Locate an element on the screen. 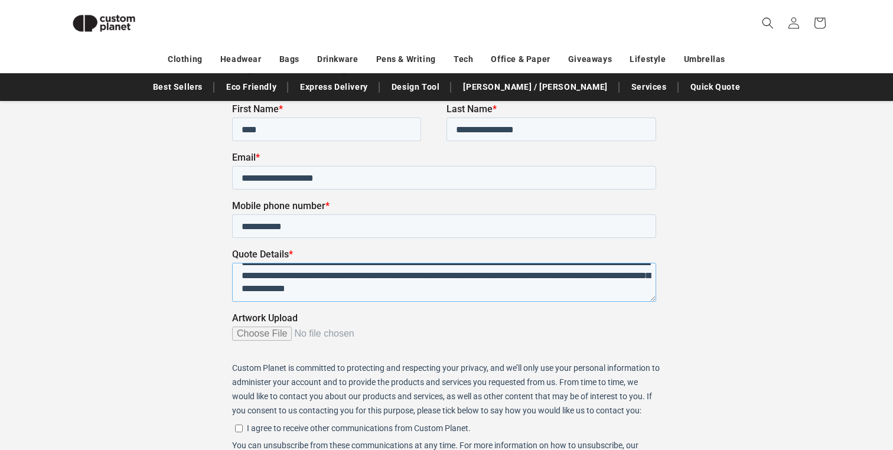  a: Clothing is located at coordinates (185, 59).